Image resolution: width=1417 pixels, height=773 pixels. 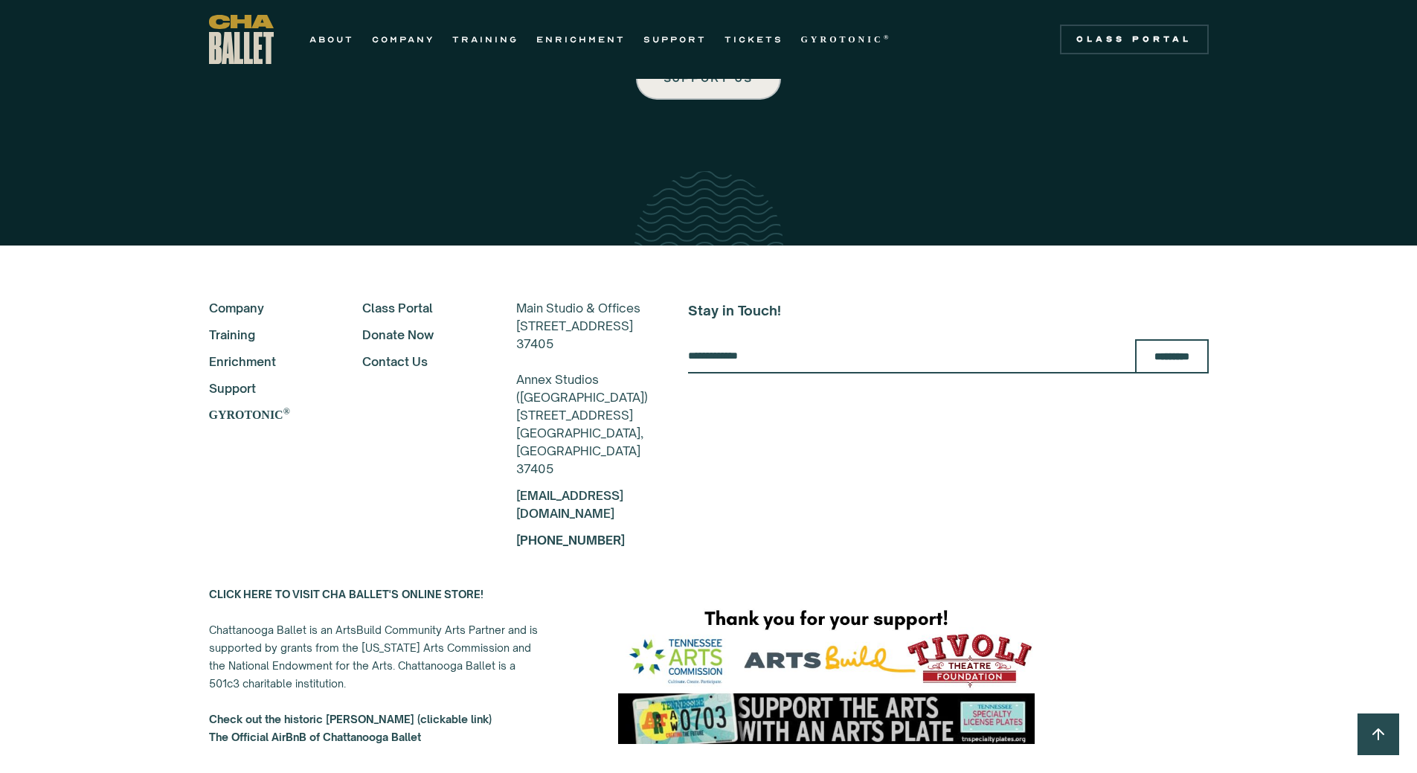 What do you see at coordinates (948, 356) in the screenshot?
I see `form: Email Form` at bounding box center [948, 356].